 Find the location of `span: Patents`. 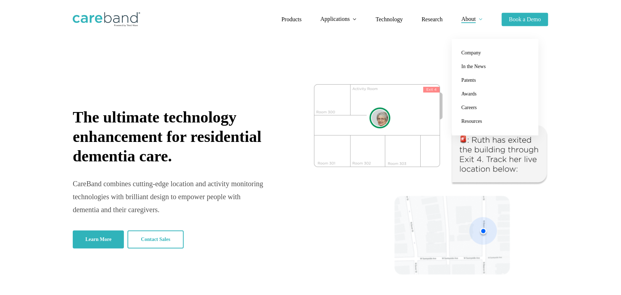

span: Patents is located at coordinates (469, 80).